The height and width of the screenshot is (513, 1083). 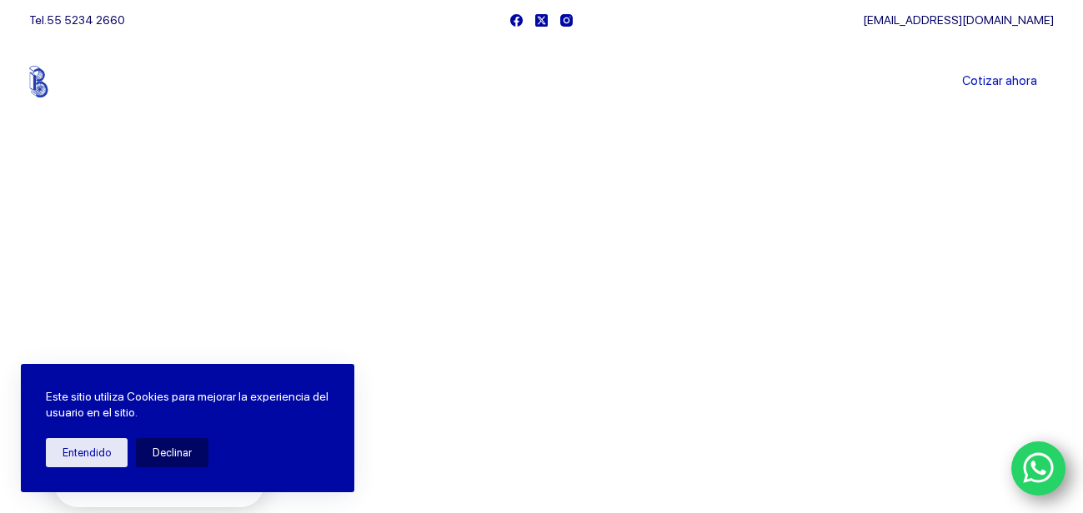 I want to click on a: X (Twitter), so click(x=541, y=20).